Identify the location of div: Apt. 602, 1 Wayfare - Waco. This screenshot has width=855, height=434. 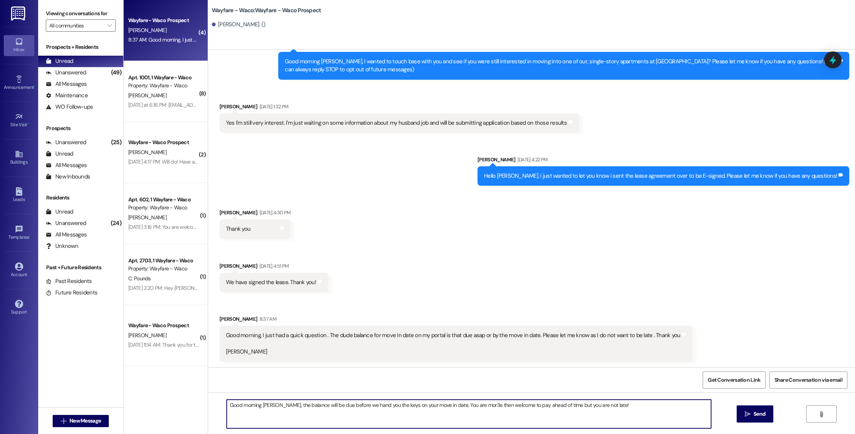
(163, 200).